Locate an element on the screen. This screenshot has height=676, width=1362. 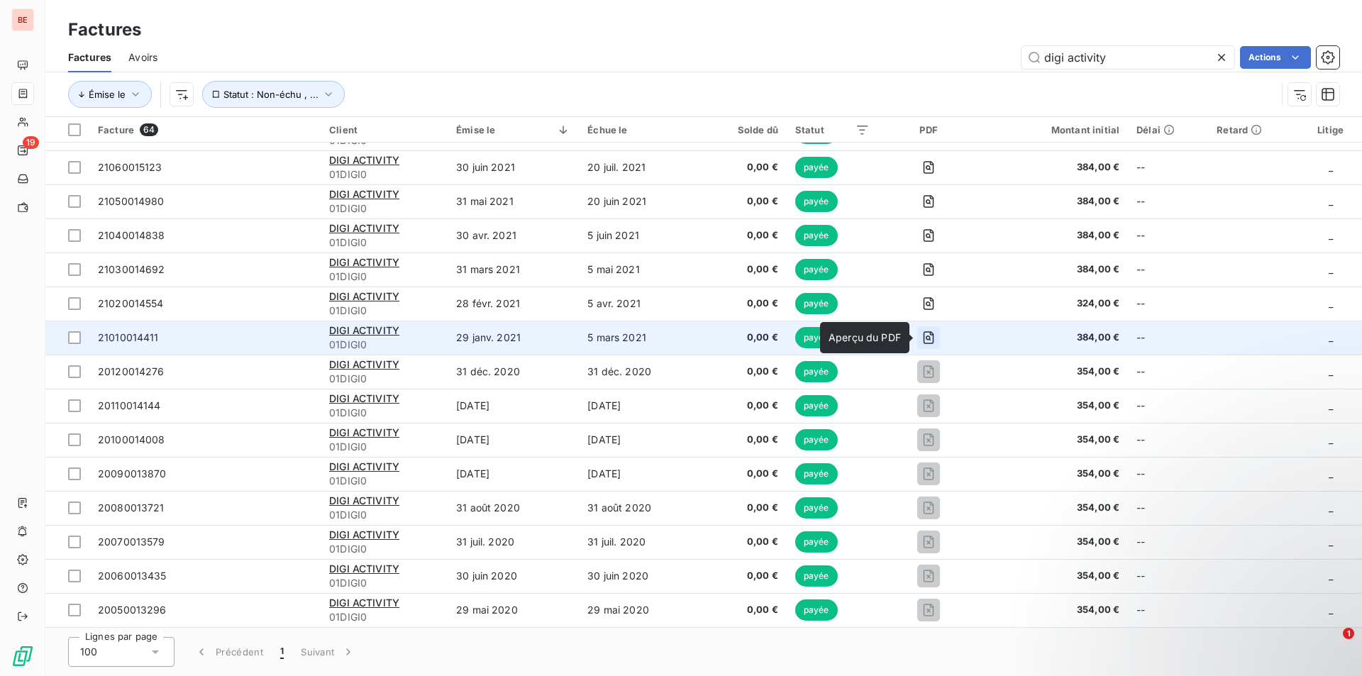
button: Précédent is located at coordinates (228, 652).